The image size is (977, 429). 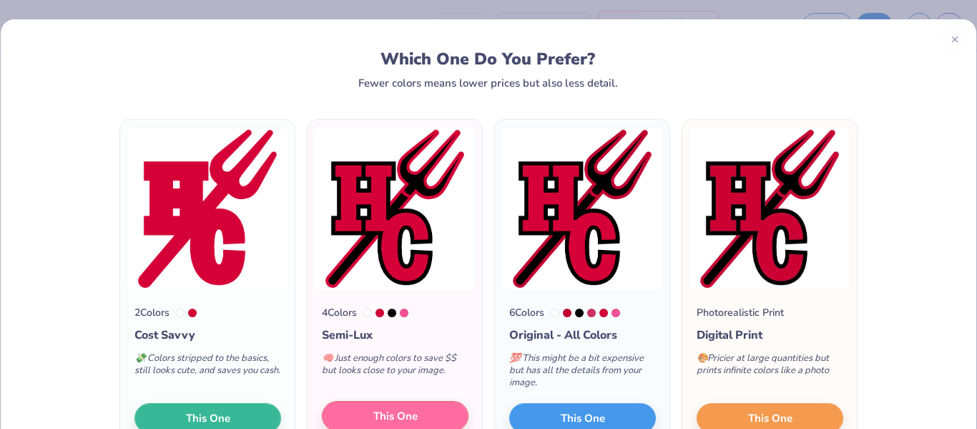 I want to click on div: Photorealistic Print, so click(x=741, y=312).